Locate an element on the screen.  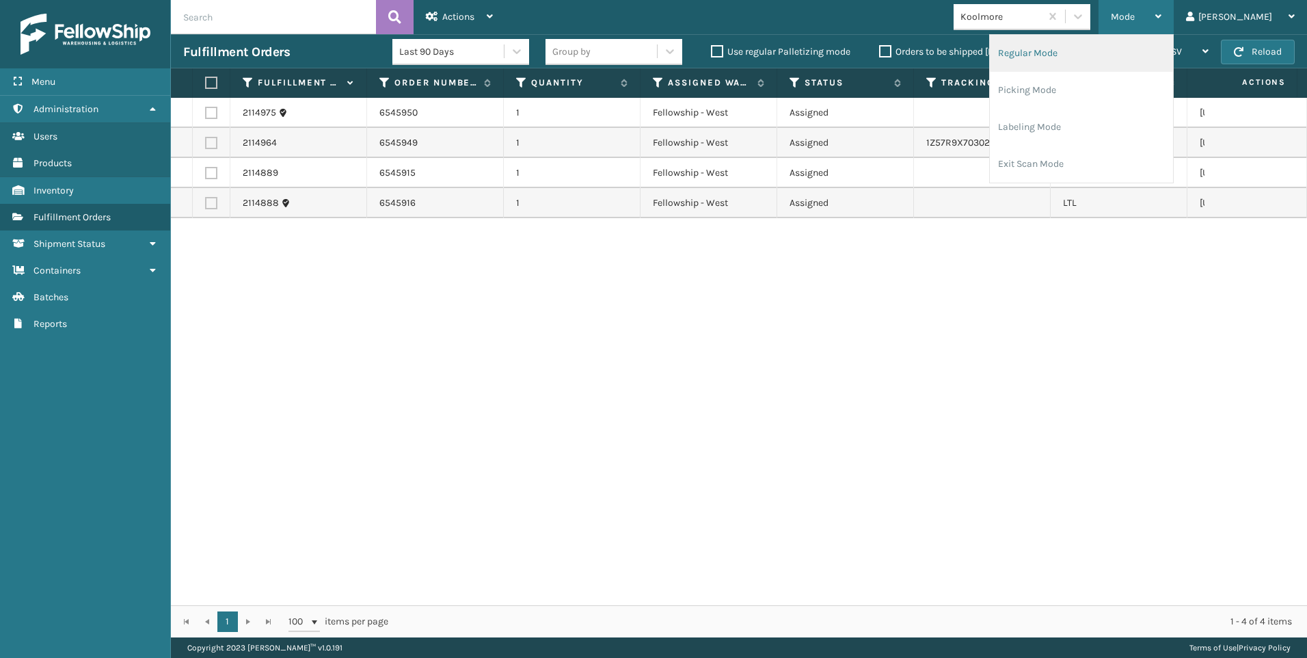
div: 1 - 4 of 4 items is located at coordinates (850, 621).